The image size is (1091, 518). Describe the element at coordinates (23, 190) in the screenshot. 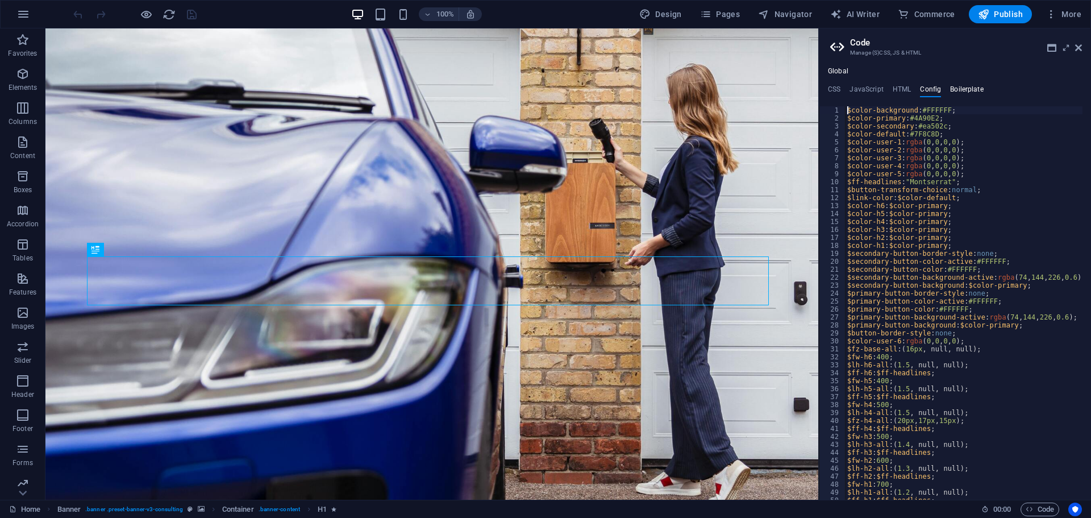

I see `p: Boxes` at that location.